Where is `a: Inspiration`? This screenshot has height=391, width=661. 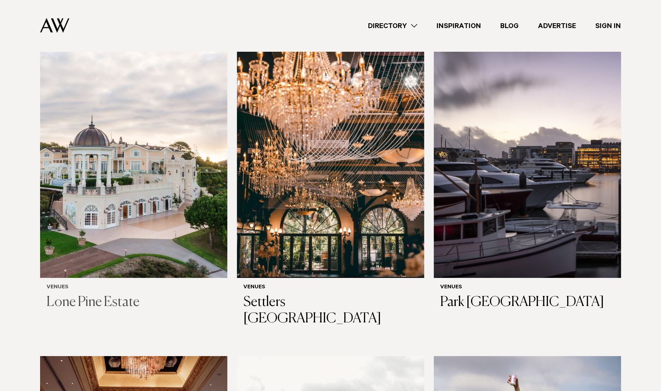 a: Inspiration is located at coordinates (458, 26).